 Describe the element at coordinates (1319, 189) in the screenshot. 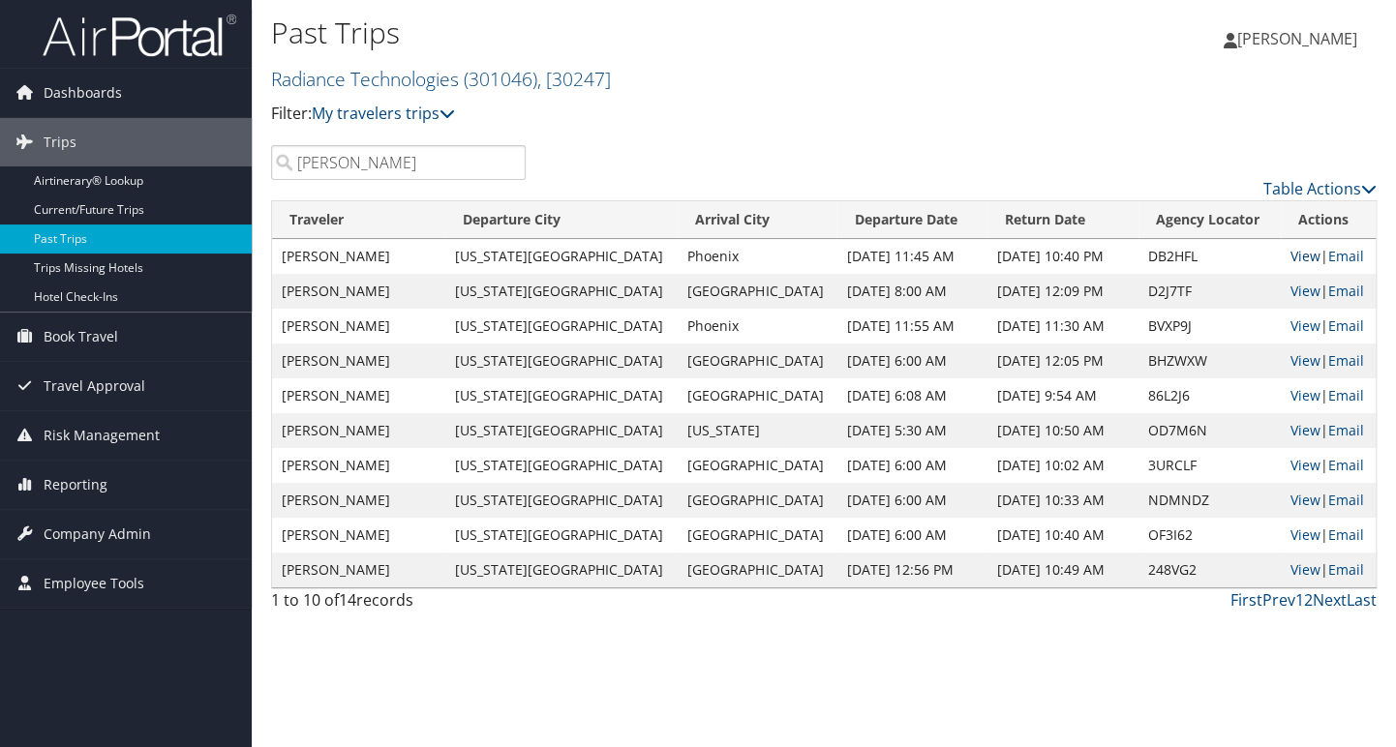

I see `a: Table Actions` at that location.